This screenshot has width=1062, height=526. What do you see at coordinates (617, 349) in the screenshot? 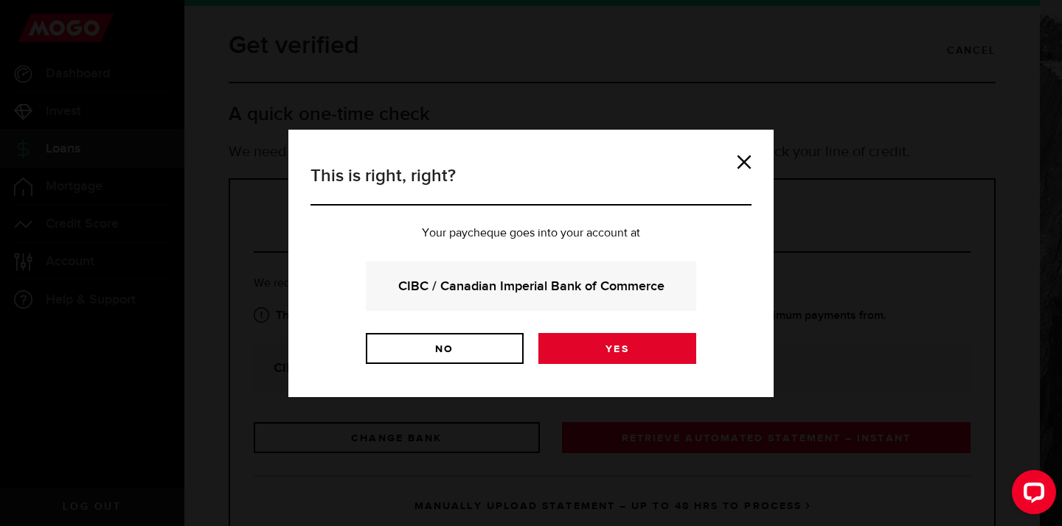
I see `a: Yes` at bounding box center [617, 349].